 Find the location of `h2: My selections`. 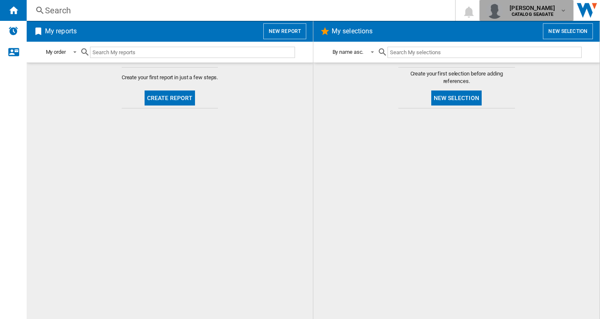

h2: My selections is located at coordinates (352, 31).